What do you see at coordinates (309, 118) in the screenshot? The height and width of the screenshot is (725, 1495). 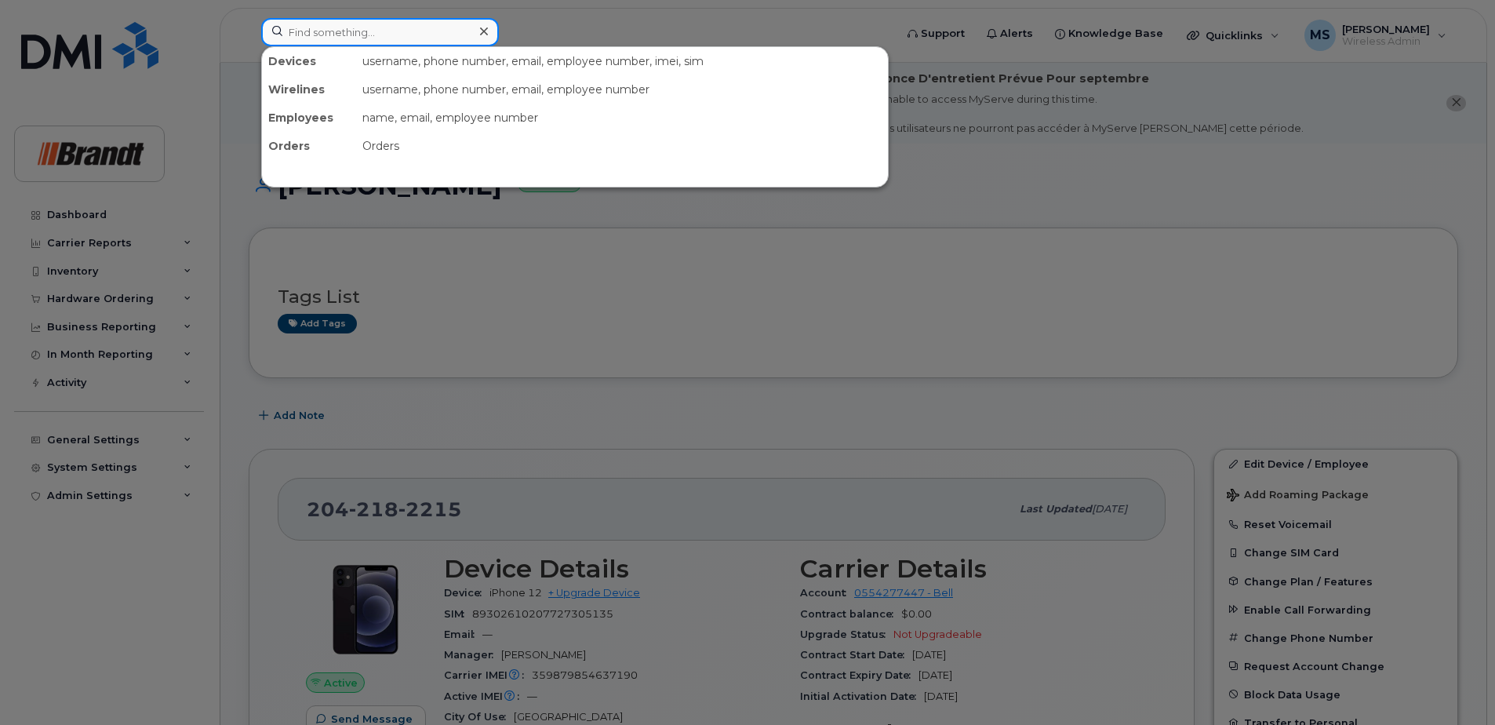 I see `div: Employees` at bounding box center [309, 118].